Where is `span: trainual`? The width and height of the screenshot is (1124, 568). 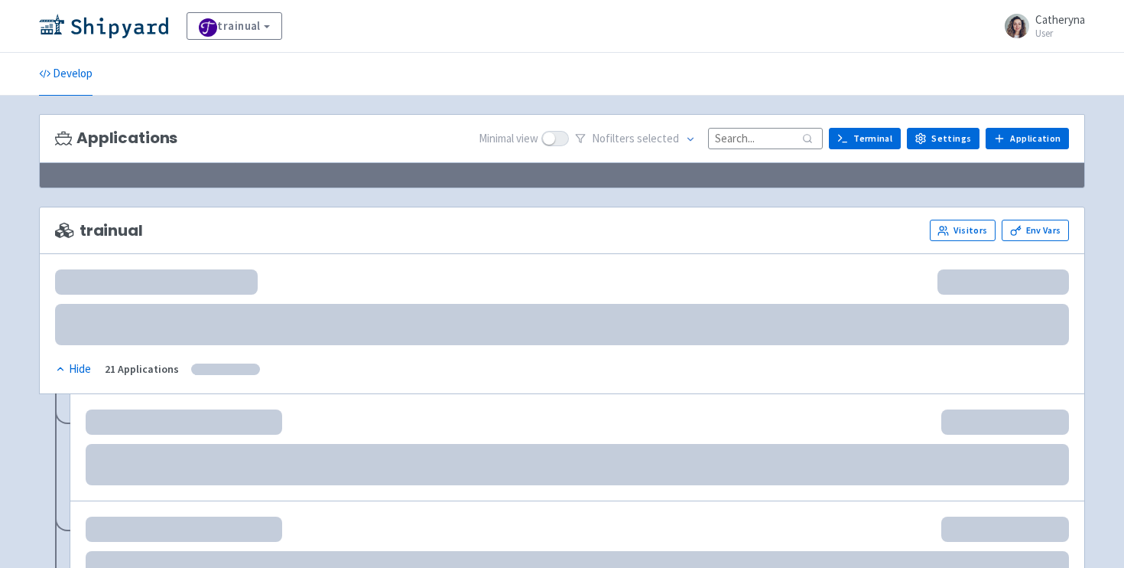
span: trainual is located at coordinates (99, 230).